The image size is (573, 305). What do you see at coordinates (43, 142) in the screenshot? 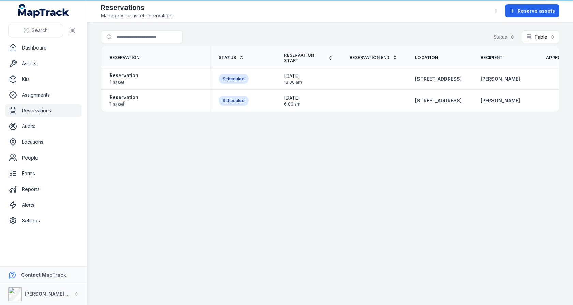
I see `a: Locations` at bounding box center [43, 142].